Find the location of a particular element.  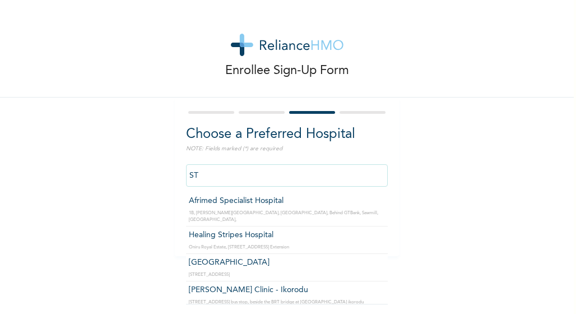

img: logo is located at coordinates (287, 45).